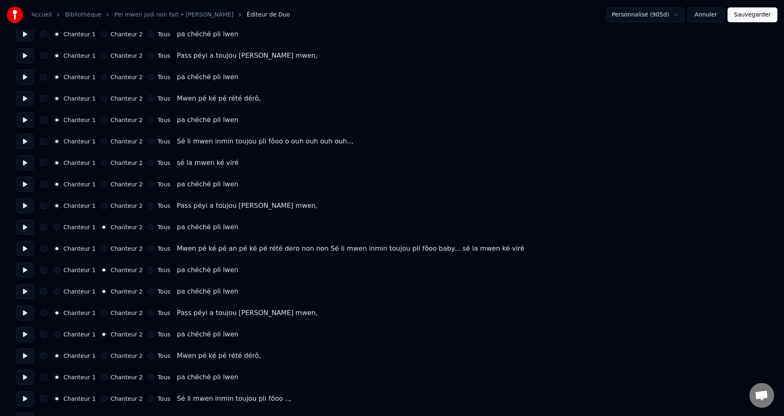 The height and width of the screenshot is (416, 784). Describe the element at coordinates (752, 15) in the screenshot. I see `button: Sauvegarder` at that location.